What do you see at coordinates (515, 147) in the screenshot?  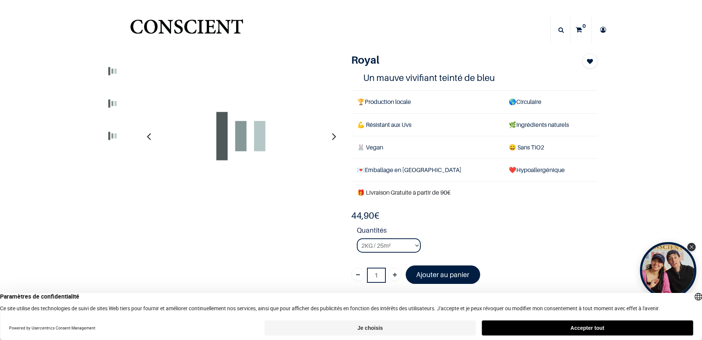 I see `span: 😄 S` at bounding box center [515, 147].